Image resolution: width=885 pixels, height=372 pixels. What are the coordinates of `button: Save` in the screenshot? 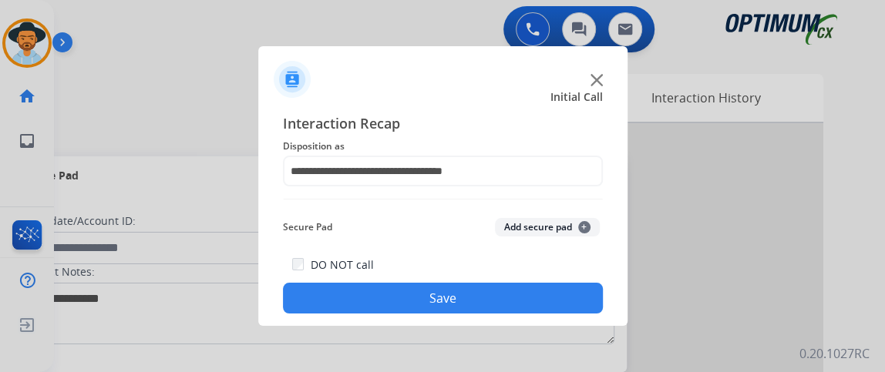 It's located at (443, 298).